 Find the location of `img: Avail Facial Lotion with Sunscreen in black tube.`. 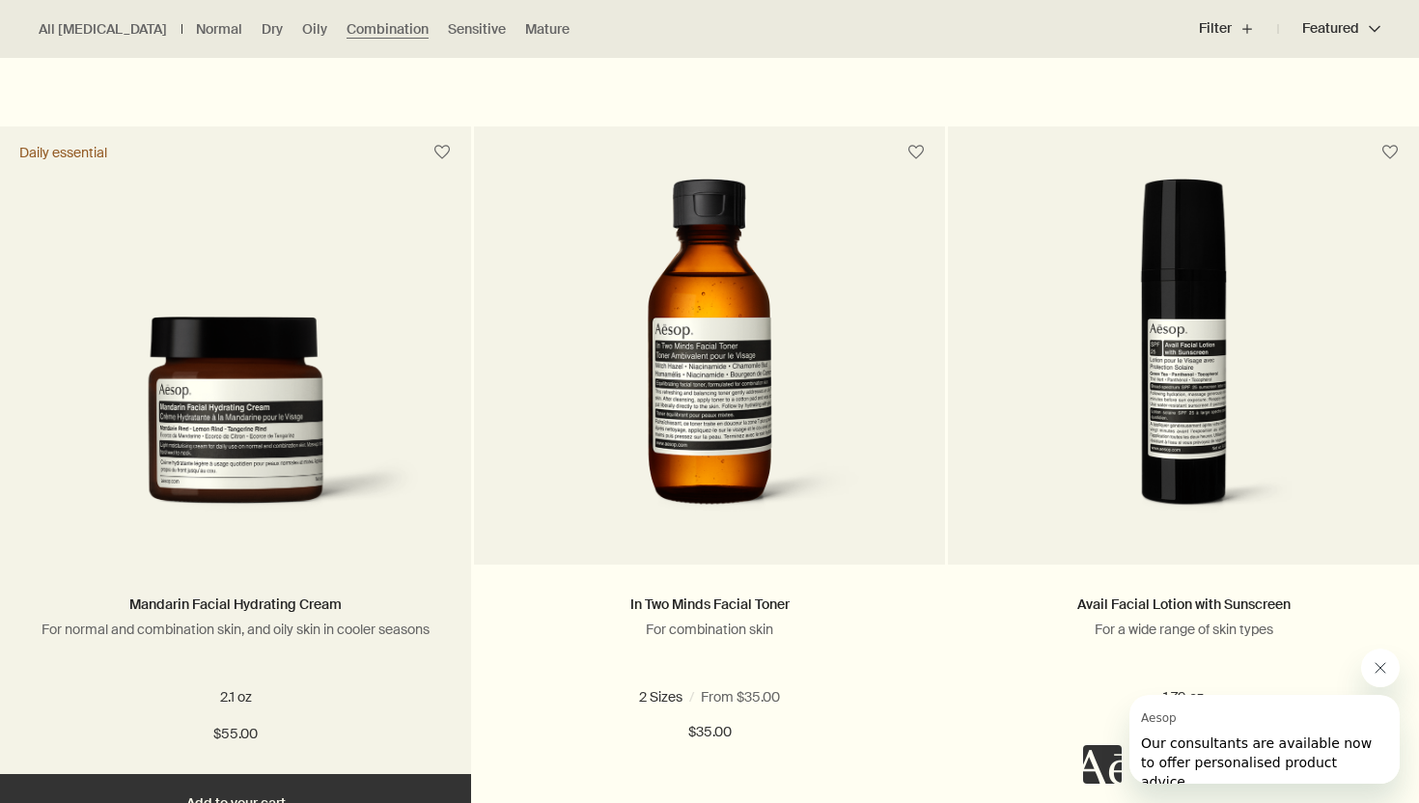

img: Avail Facial Lotion with Sunscreen in black tube. is located at coordinates (1183, 357).